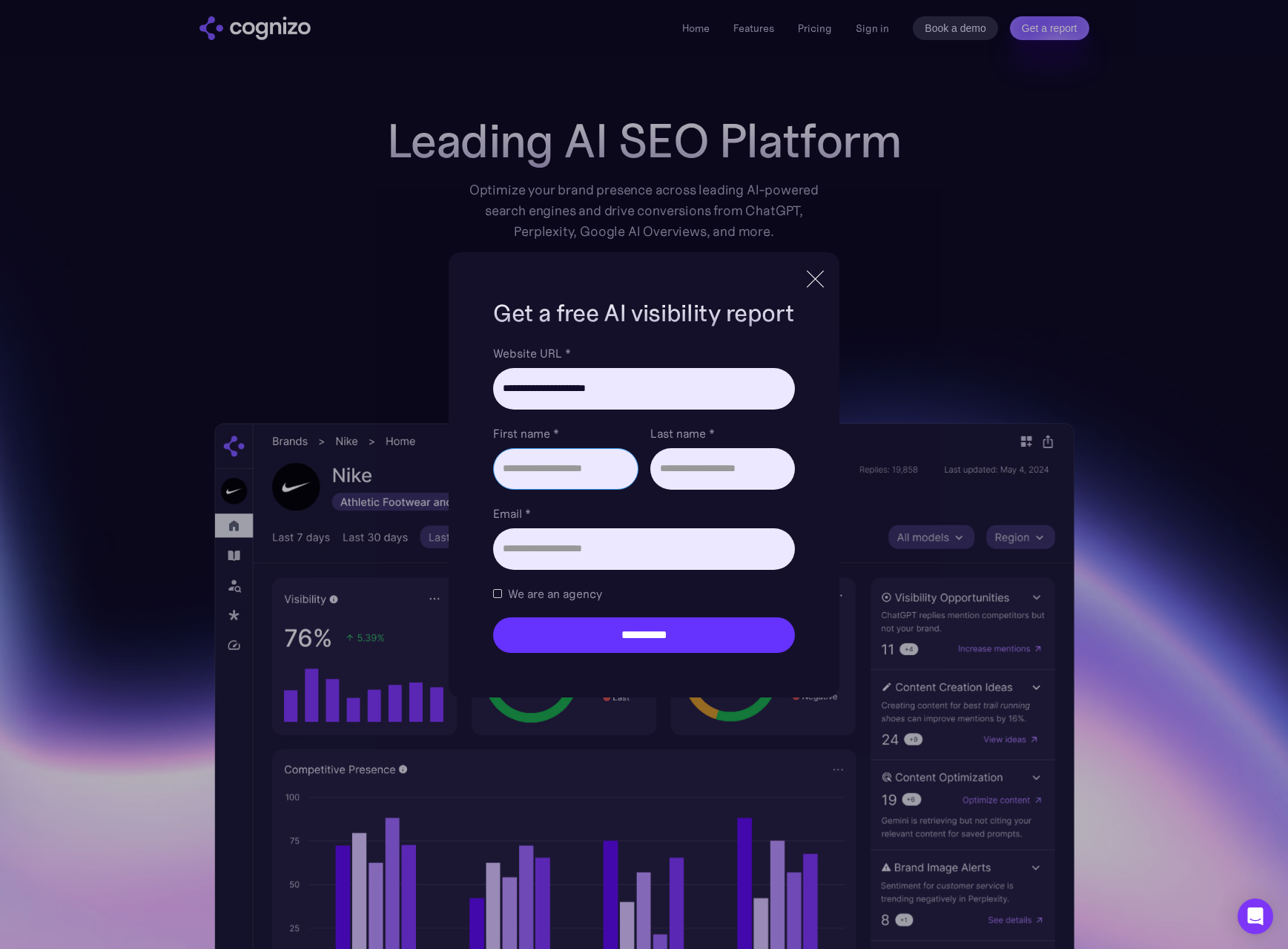 The height and width of the screenshot is (949, 1288). Describe the element at coordinates (723, 434) in the screenshot. I see `label: Last name *` at that location.